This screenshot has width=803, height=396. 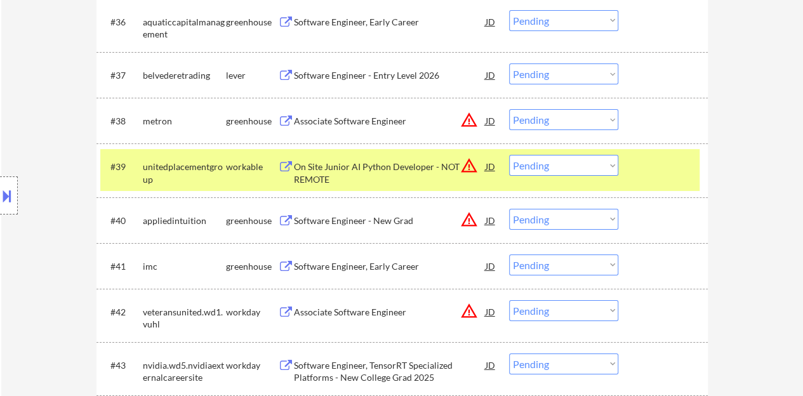 What do you see at coordinates (121, 76) in the screenshot?
I see `div: #37` at bounding box center [121, 76].